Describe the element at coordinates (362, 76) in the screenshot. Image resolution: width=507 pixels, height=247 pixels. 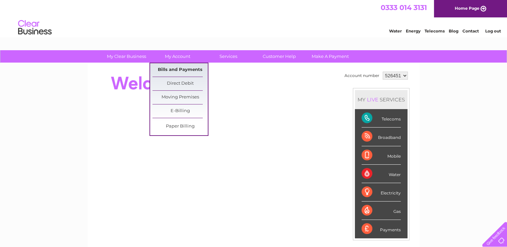
I see `td: Account number` at that location.